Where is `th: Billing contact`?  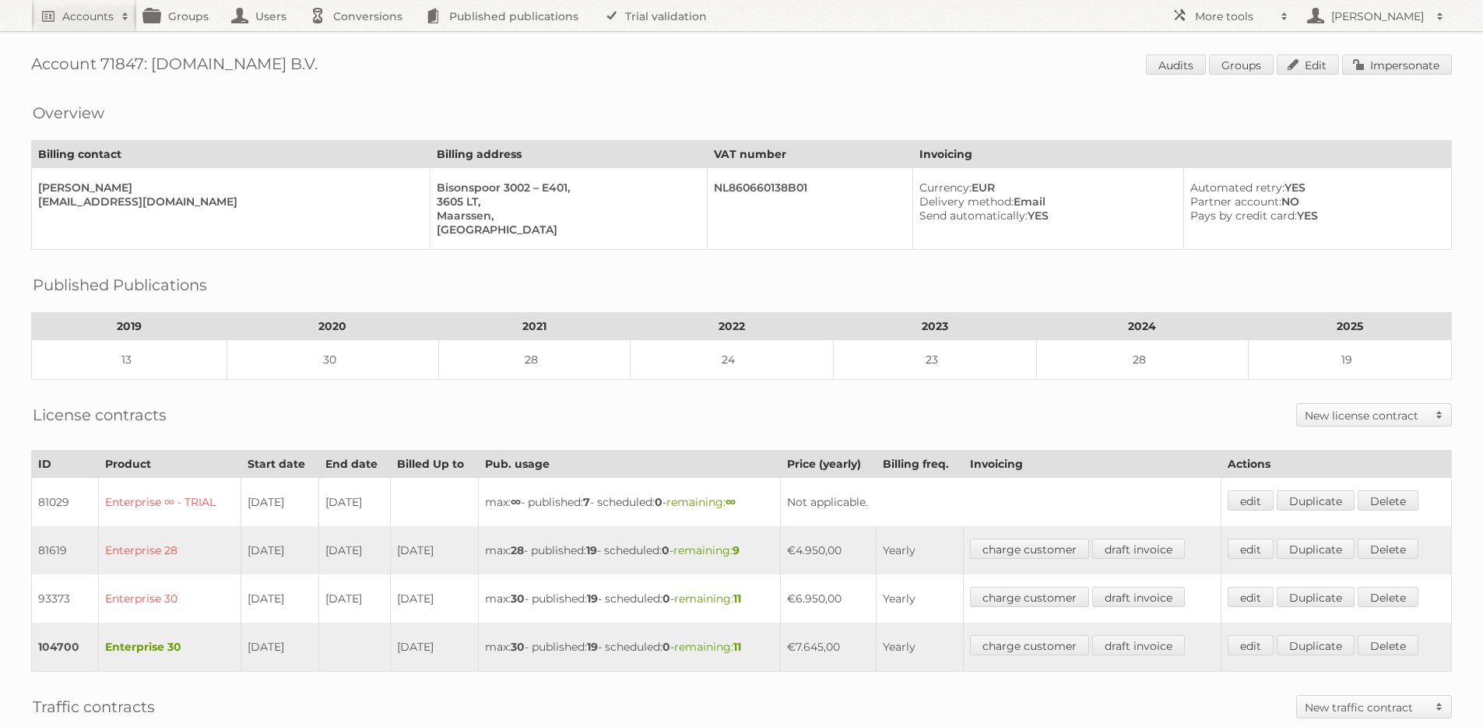 th: Billing contact is located at coordinates (231, 154).